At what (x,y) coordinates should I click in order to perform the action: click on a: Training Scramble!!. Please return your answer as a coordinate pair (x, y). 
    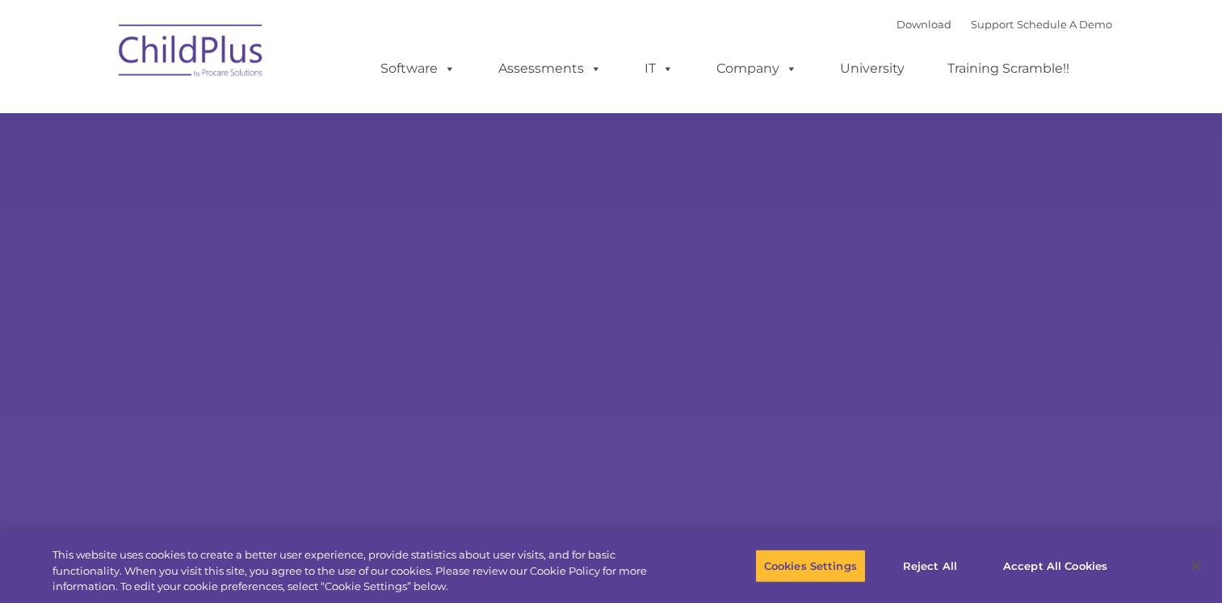
    Looking at the image, I should click on (1008, 69).